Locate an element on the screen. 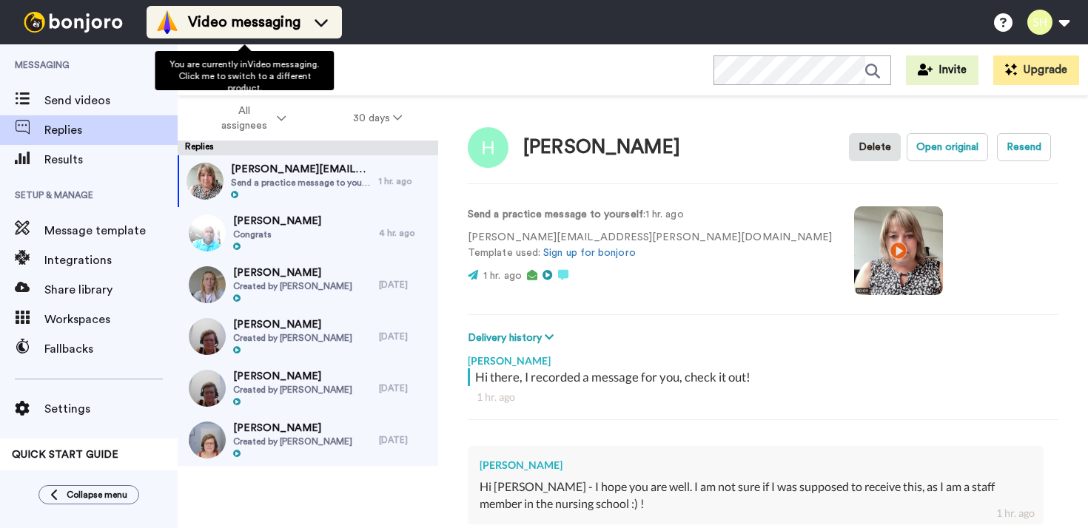 The width and height of the screenshot is (1088, 528). button: Delivery history is located at coordinates (513, 338).